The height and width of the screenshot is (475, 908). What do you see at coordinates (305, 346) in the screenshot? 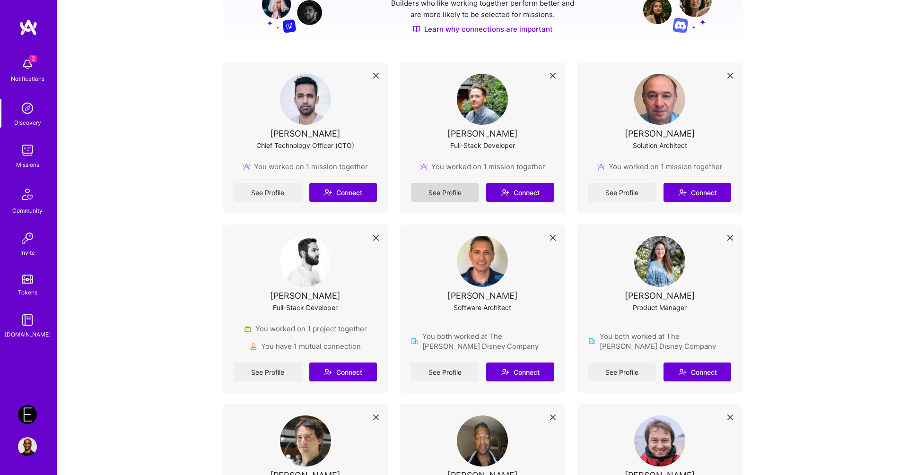
I see `div: You have 1 mutual connection` at bounding box center [305, 346].